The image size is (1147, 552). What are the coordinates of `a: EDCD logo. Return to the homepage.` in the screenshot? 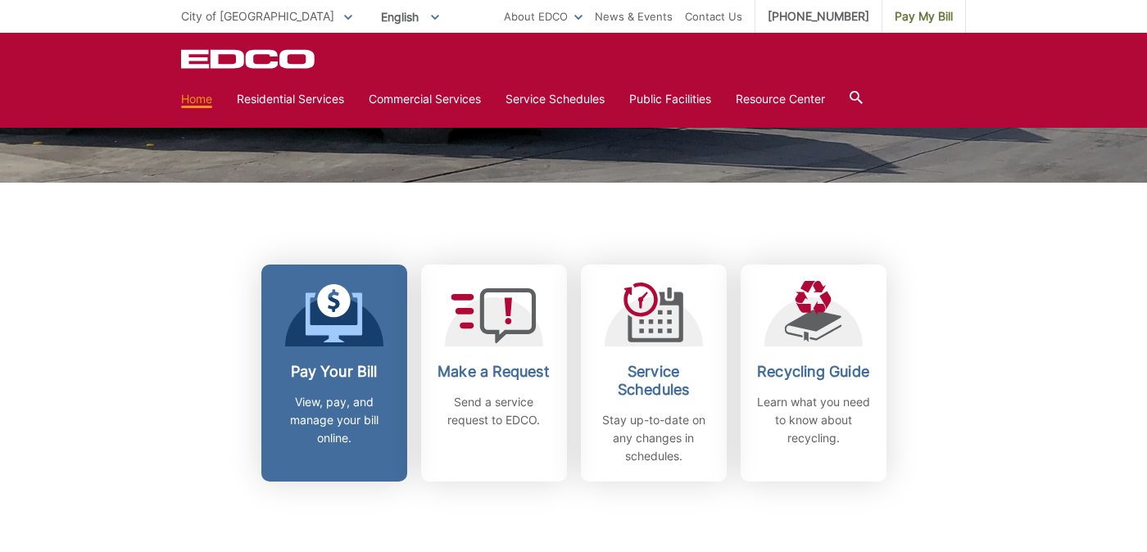 It's located at (249, 59).